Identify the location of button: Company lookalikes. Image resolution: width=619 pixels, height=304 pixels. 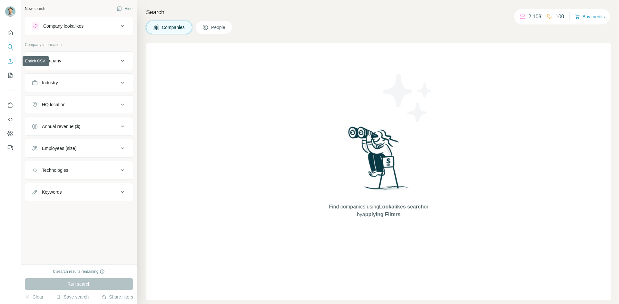
(79, 26).